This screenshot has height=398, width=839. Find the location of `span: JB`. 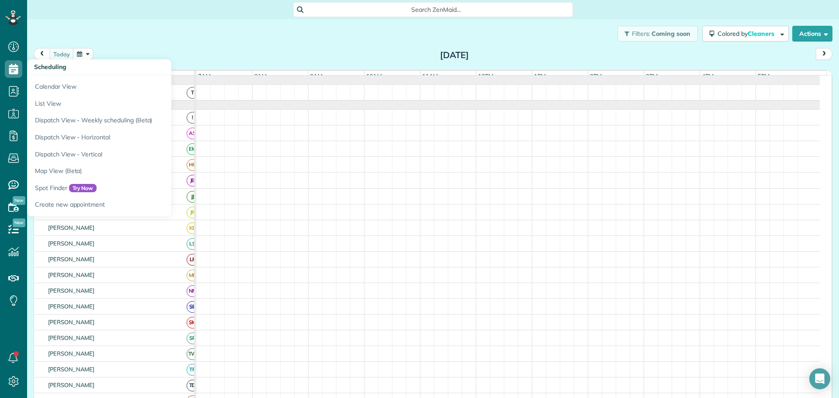

span: JB is located at coordinates (192, 181).